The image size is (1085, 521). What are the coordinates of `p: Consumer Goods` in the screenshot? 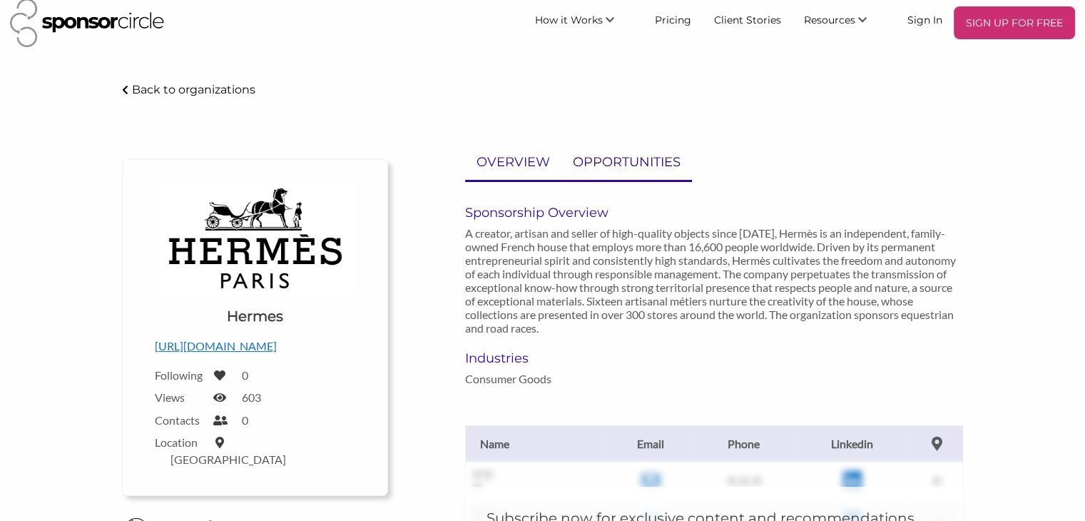 It's located at (541, 378).